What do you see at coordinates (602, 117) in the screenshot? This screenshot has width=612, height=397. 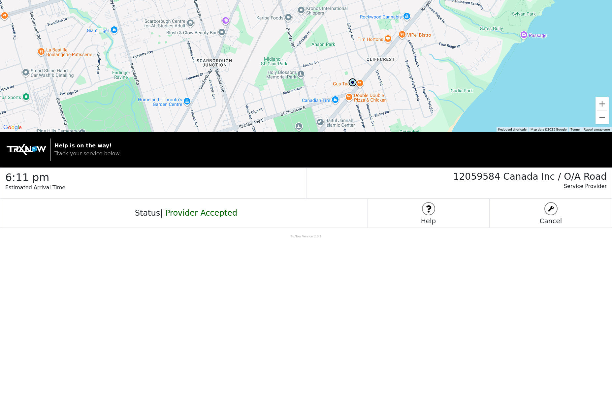 I see `button: Zoom out` at bounding box center [602, 117].